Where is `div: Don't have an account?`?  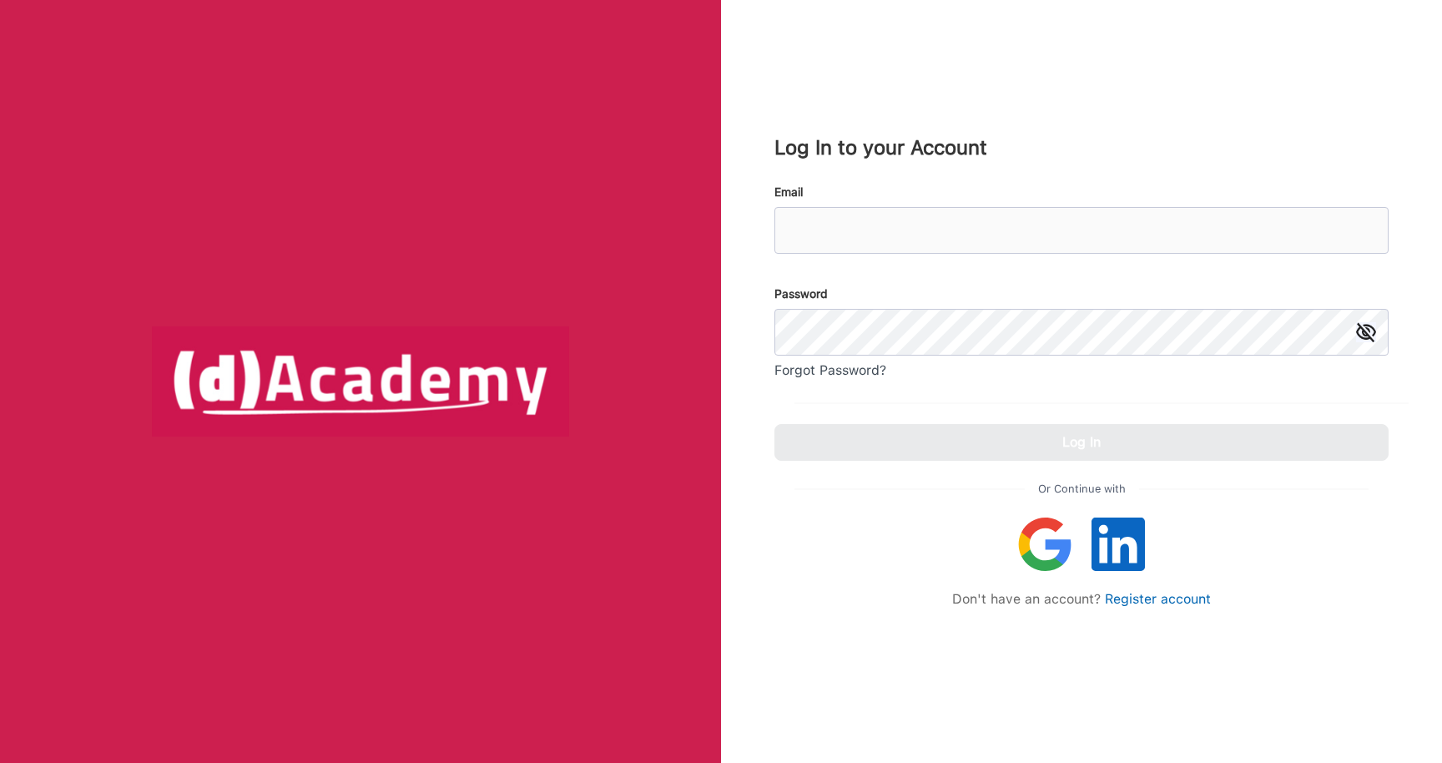 div: Don't have an account? is located at coordinates (1081, 598).